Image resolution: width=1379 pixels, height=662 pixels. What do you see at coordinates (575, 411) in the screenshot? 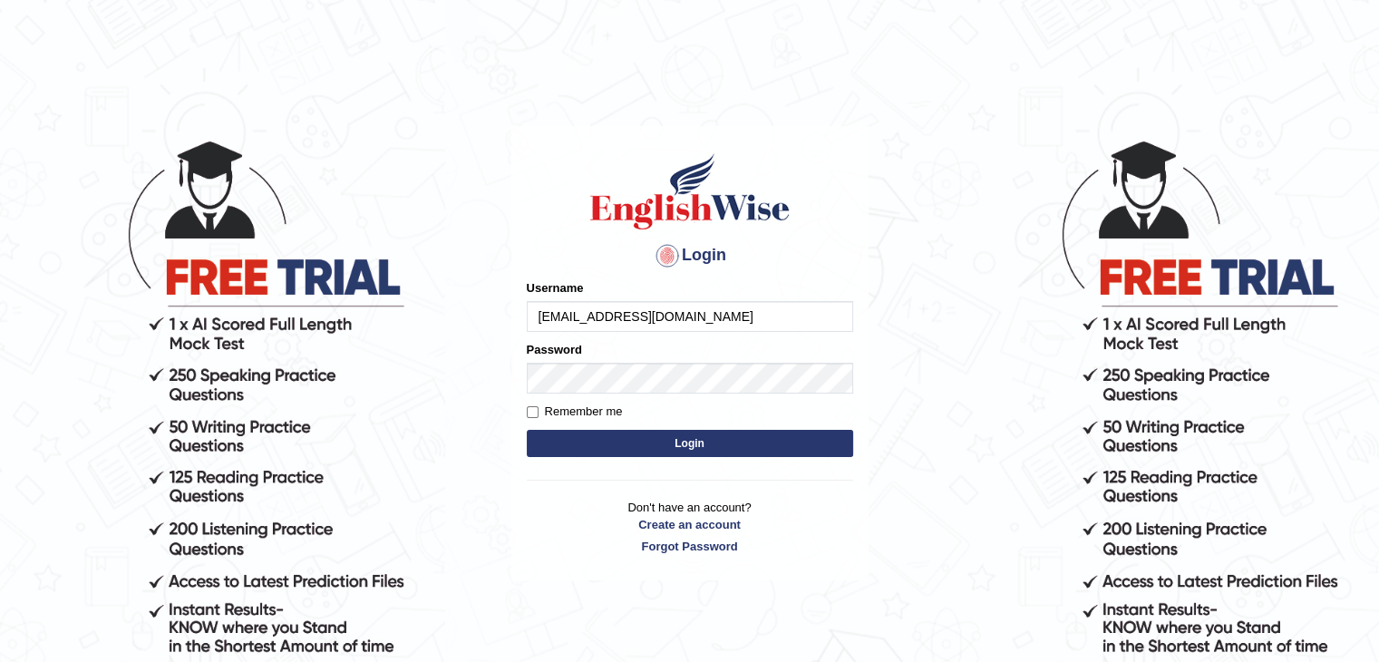
I see `label: Remember me` at bounding box center [575, 411].